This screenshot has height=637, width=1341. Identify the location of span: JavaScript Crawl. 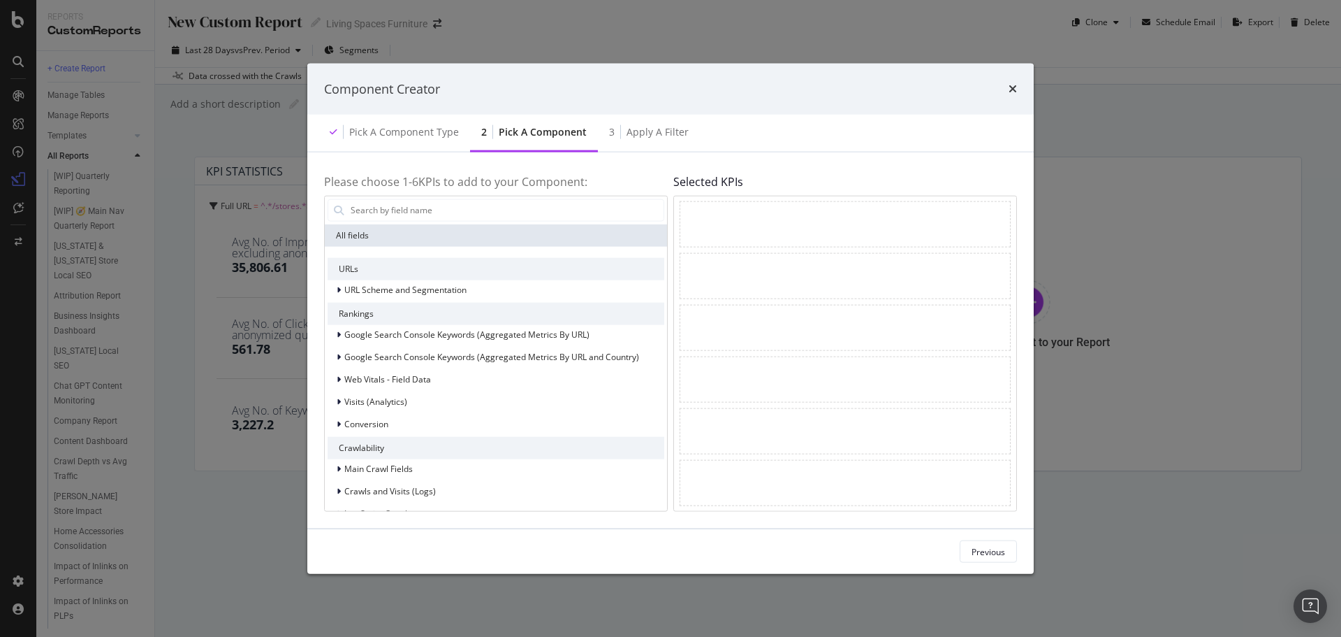
(376, 513).